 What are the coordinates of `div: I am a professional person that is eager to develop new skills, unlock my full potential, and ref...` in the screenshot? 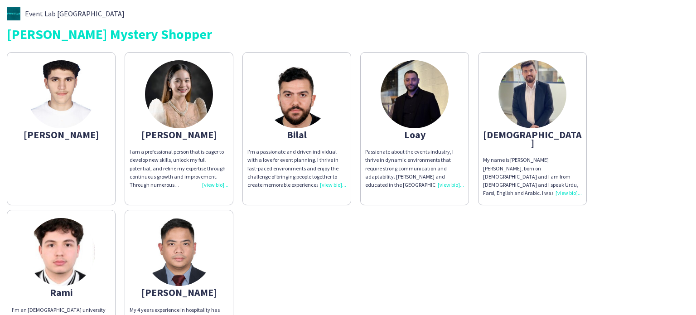 It's located at (179, 168).